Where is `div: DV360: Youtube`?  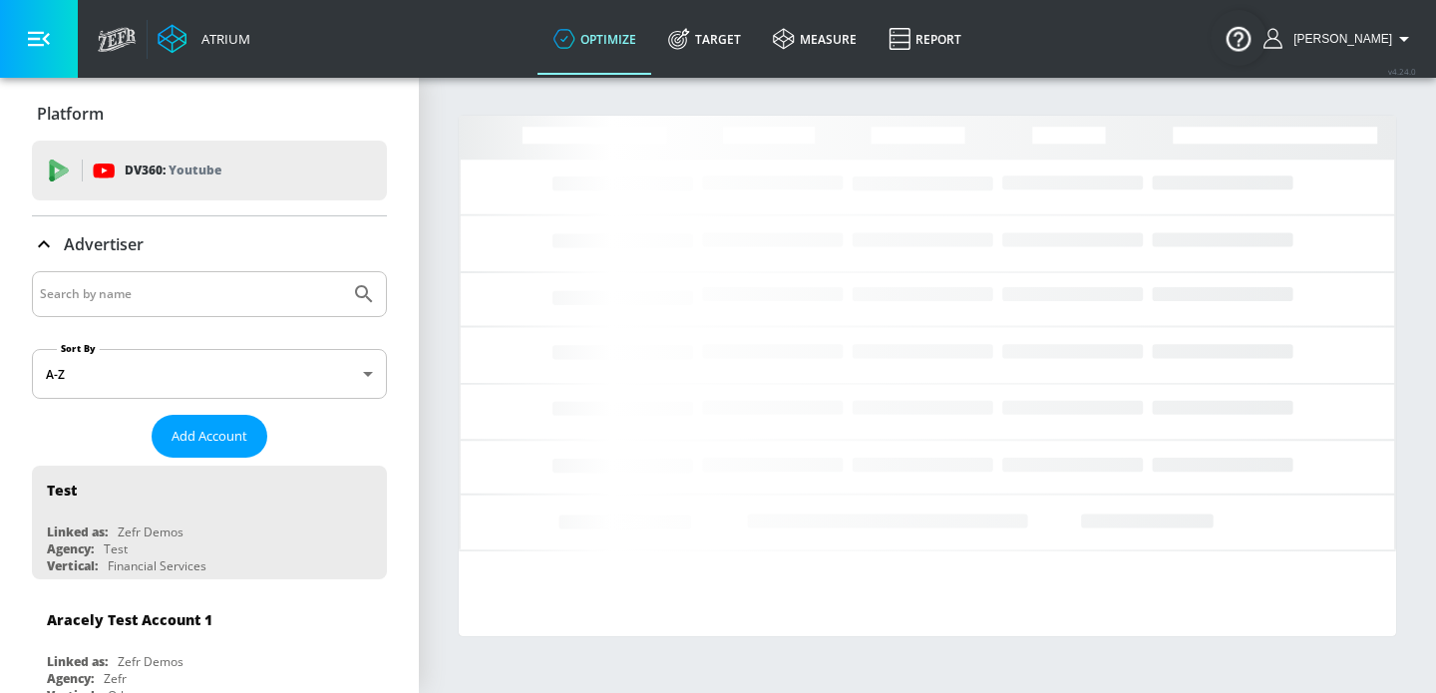
div: DV360: Youtube is located at coordinates (209, 171).